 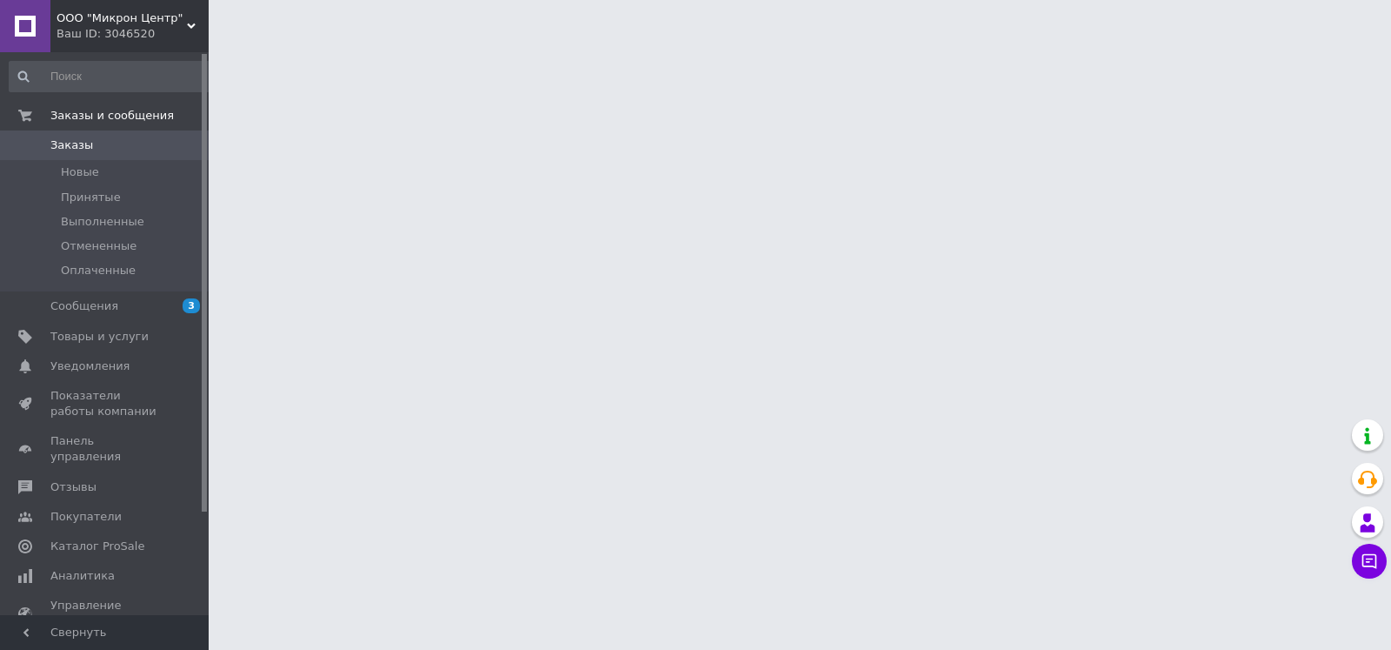 What do you see at coordinates (83, 576) in the screenshot?
I see `span: Аналитика` at bounding box center [83, 576].